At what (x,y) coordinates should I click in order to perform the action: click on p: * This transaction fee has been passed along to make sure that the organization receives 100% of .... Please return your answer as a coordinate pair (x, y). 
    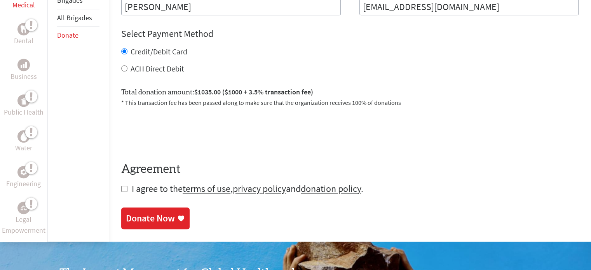
    Looking at the image, I should click on (350, 103).